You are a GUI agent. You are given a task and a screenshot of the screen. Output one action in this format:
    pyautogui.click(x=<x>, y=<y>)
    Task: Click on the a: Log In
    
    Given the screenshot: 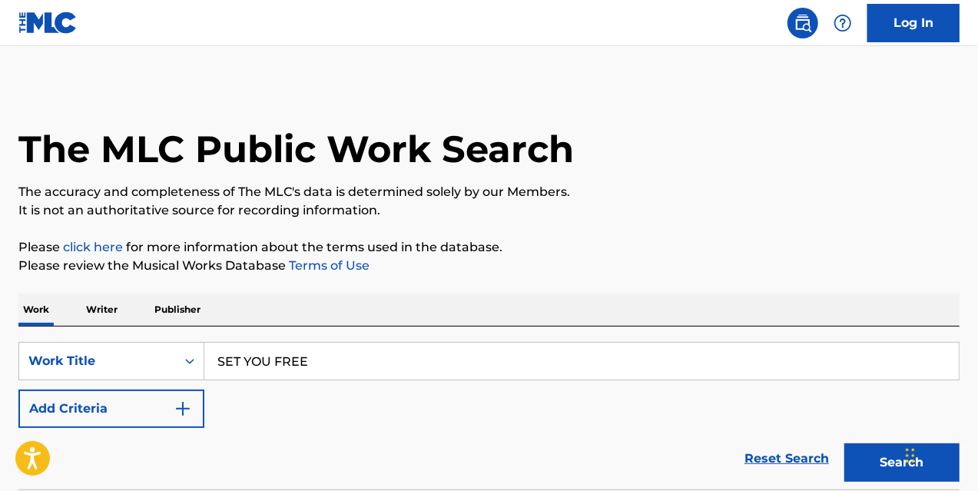 What is the action you would take?
    pyautogui.click(x=914, y=23)
    